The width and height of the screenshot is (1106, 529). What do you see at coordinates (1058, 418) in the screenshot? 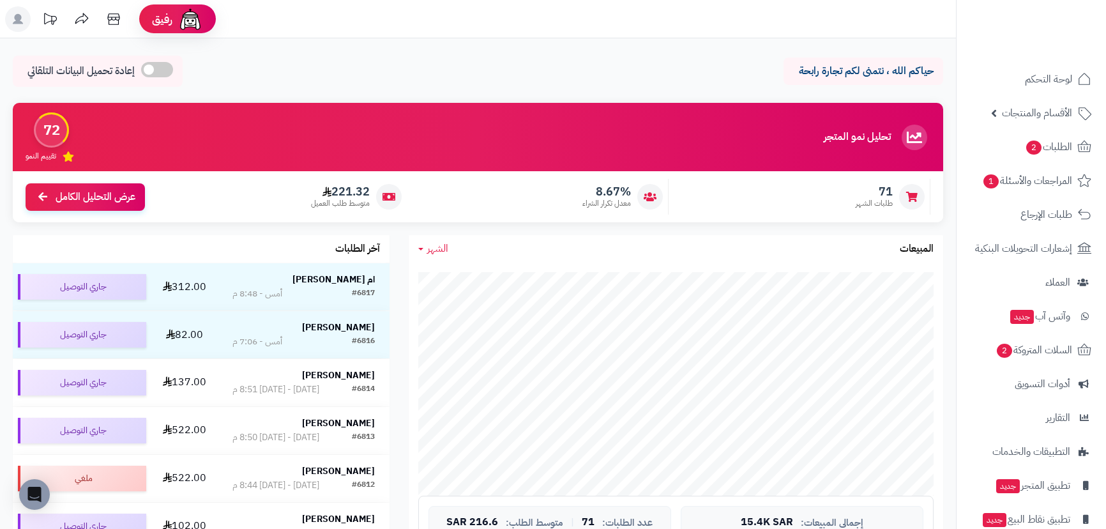
I see `span: التقارير` at bounding box center [1058, 418].